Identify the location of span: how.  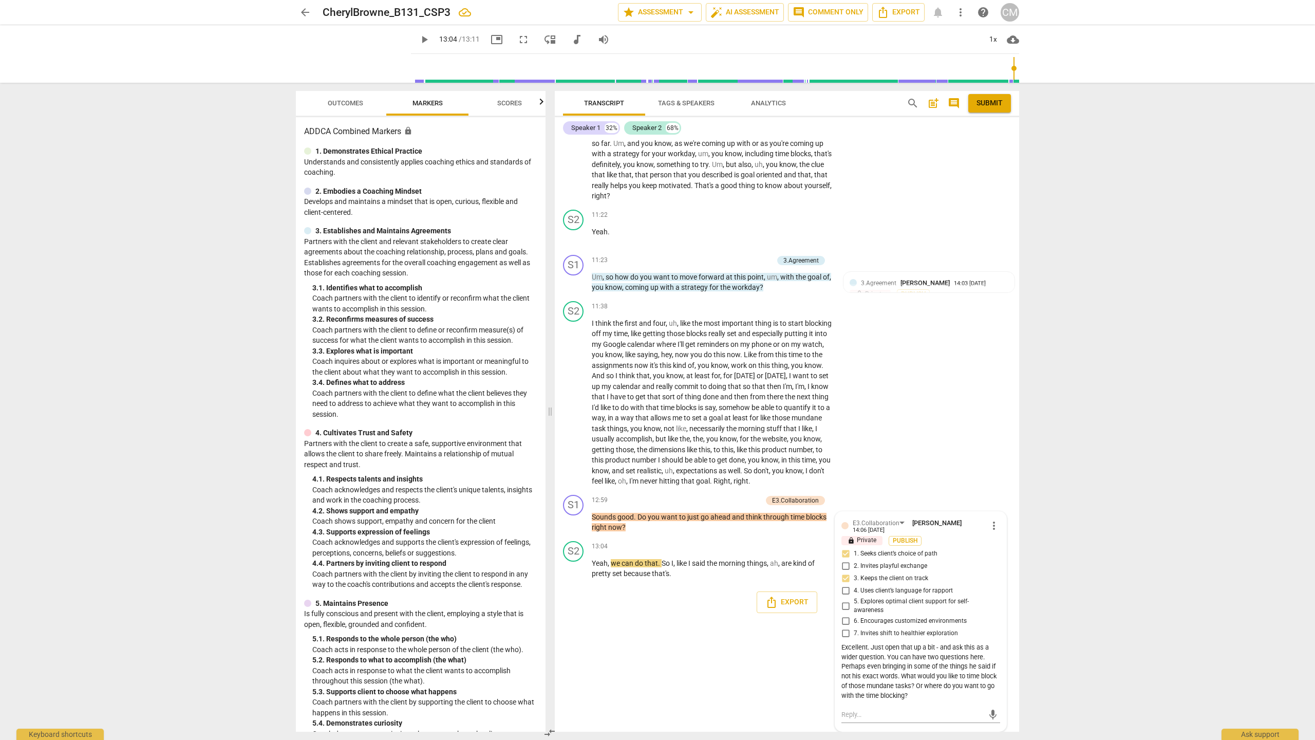
(623, 277).